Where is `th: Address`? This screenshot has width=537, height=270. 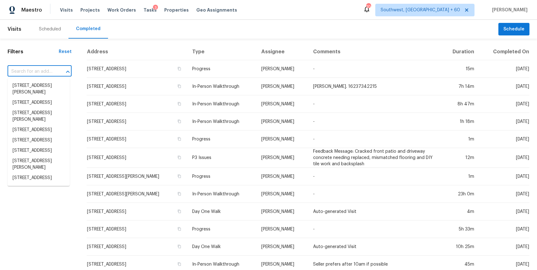
th: Address is located at coordinates (137, 52).